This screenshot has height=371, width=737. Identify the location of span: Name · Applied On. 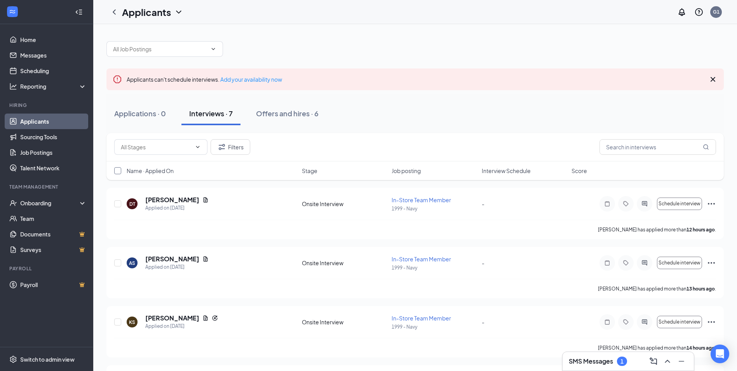
(150, 171).